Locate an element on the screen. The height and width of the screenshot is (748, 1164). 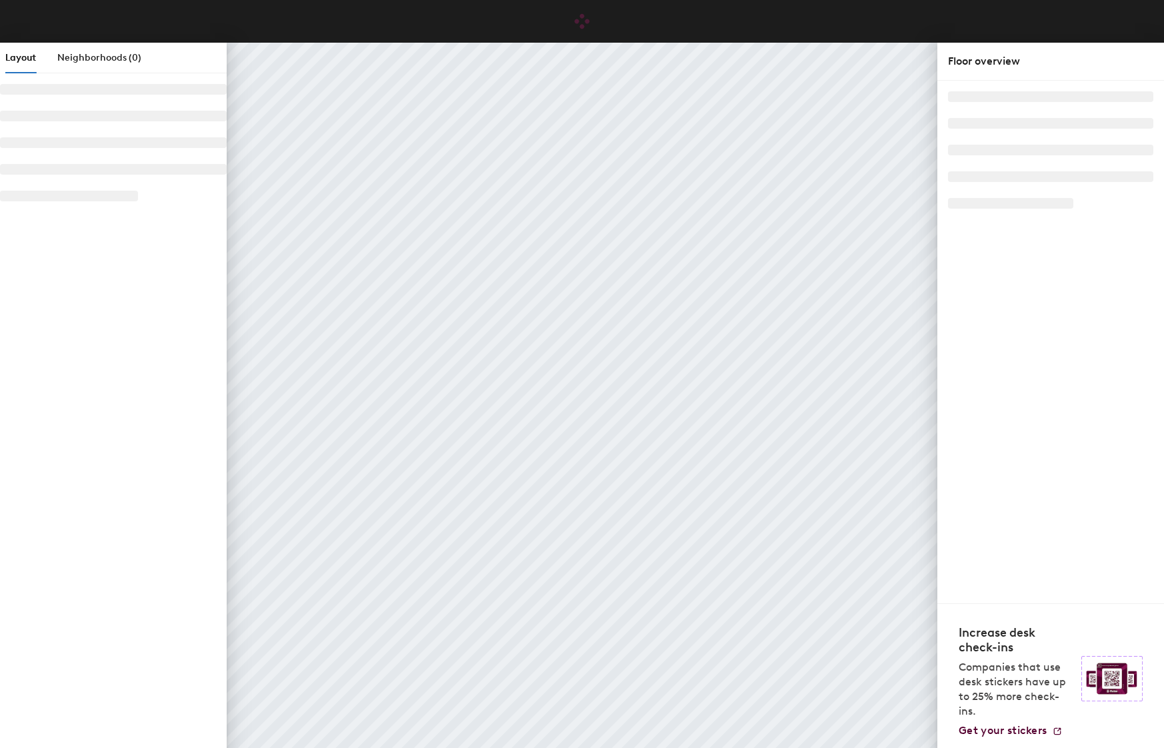
span: Layout is located at coordinates (21, 57).